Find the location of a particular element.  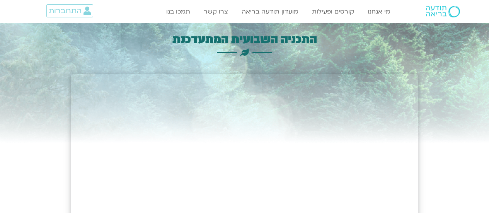

a: התחברות is located at coordinates (70, 11).